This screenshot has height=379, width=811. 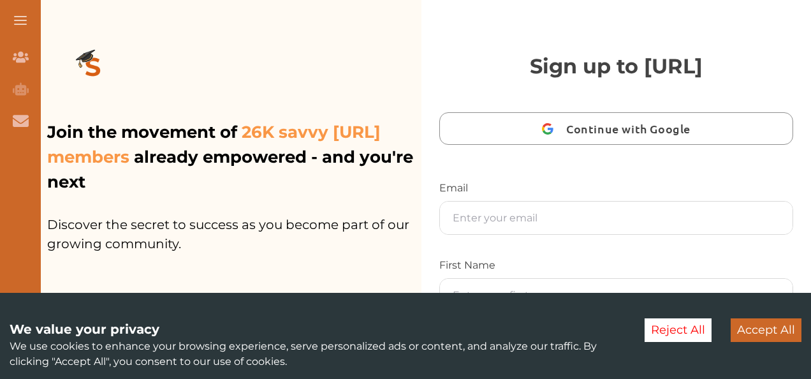 What do you see at coordinates (93, 69) in the screenshot?
I see `img: logo` at bounding box center [93, 69].